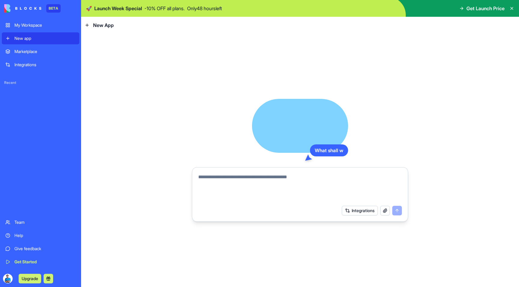 This screenshot has width=519, height=287. What do you see at coordinates (30, 279) in the screenshot?
I see `button: Upgrade` at bounding box center [30, 279].